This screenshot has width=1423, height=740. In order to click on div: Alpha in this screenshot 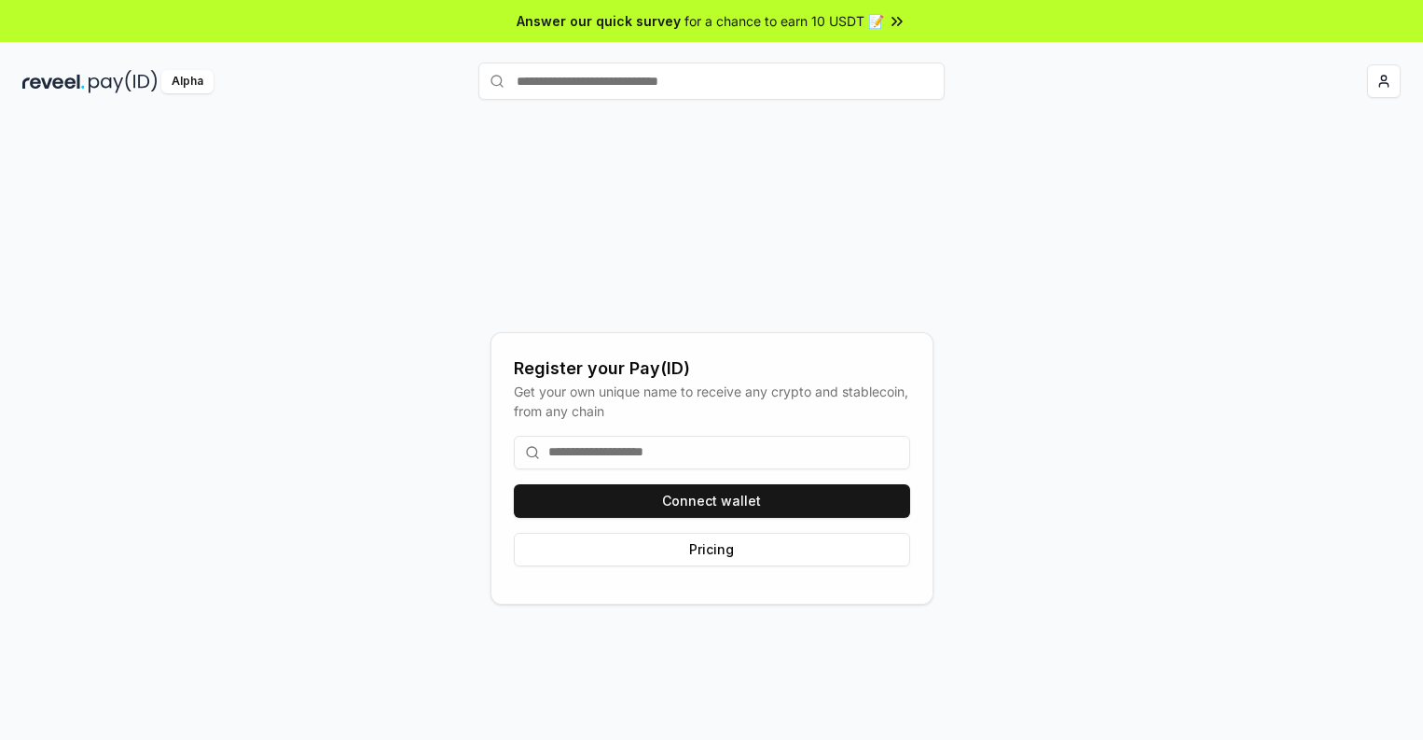, I will do `click(187, 81)`.